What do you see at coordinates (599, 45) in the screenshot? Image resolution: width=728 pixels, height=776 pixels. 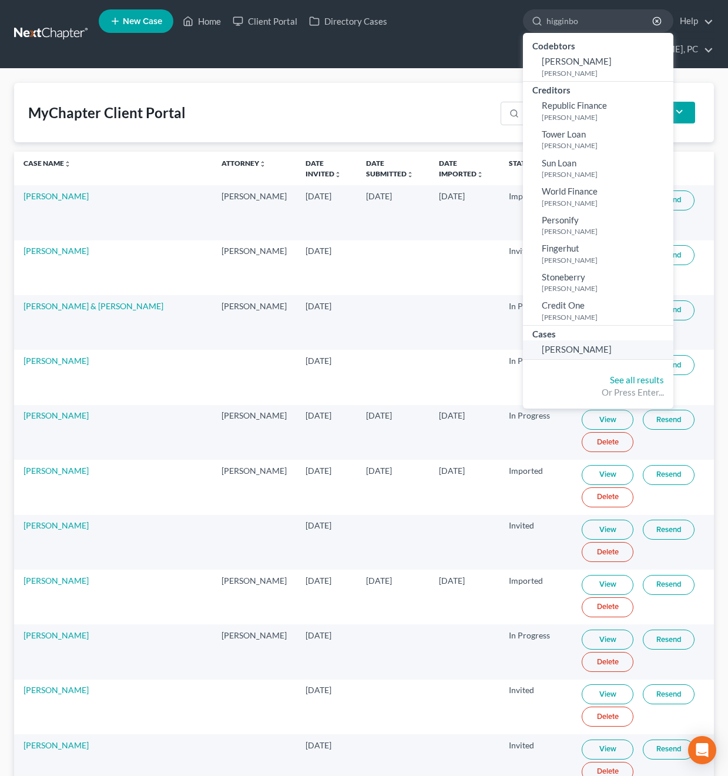 I see `div: Codebtors` at bounding box center [599, 45].